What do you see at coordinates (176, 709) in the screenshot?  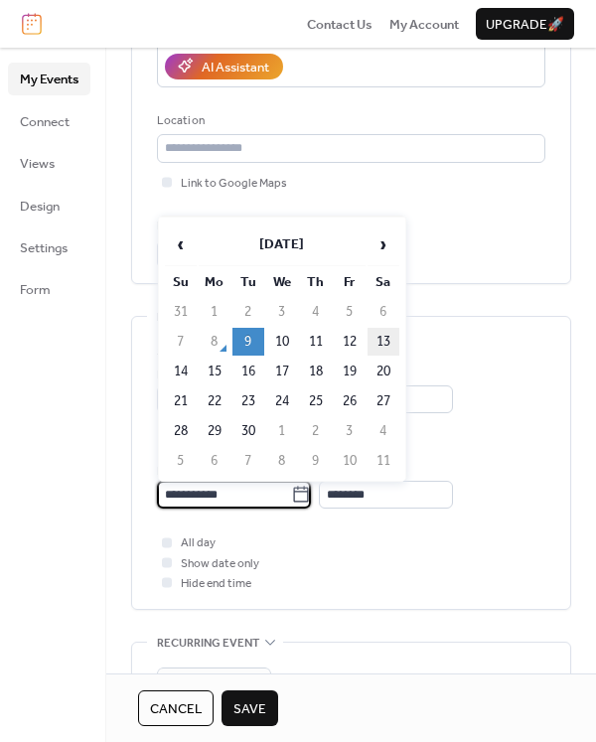 I see `span: Cancel` at bounding box center [176, 709].